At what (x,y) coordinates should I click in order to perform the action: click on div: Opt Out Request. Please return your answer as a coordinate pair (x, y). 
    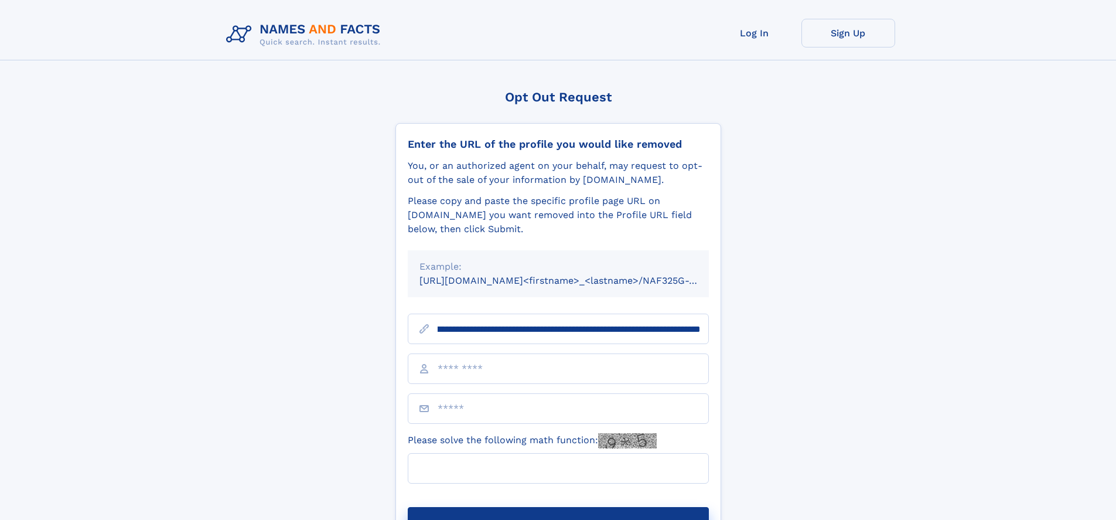
    Looking at the image, I should click on (558, 97).